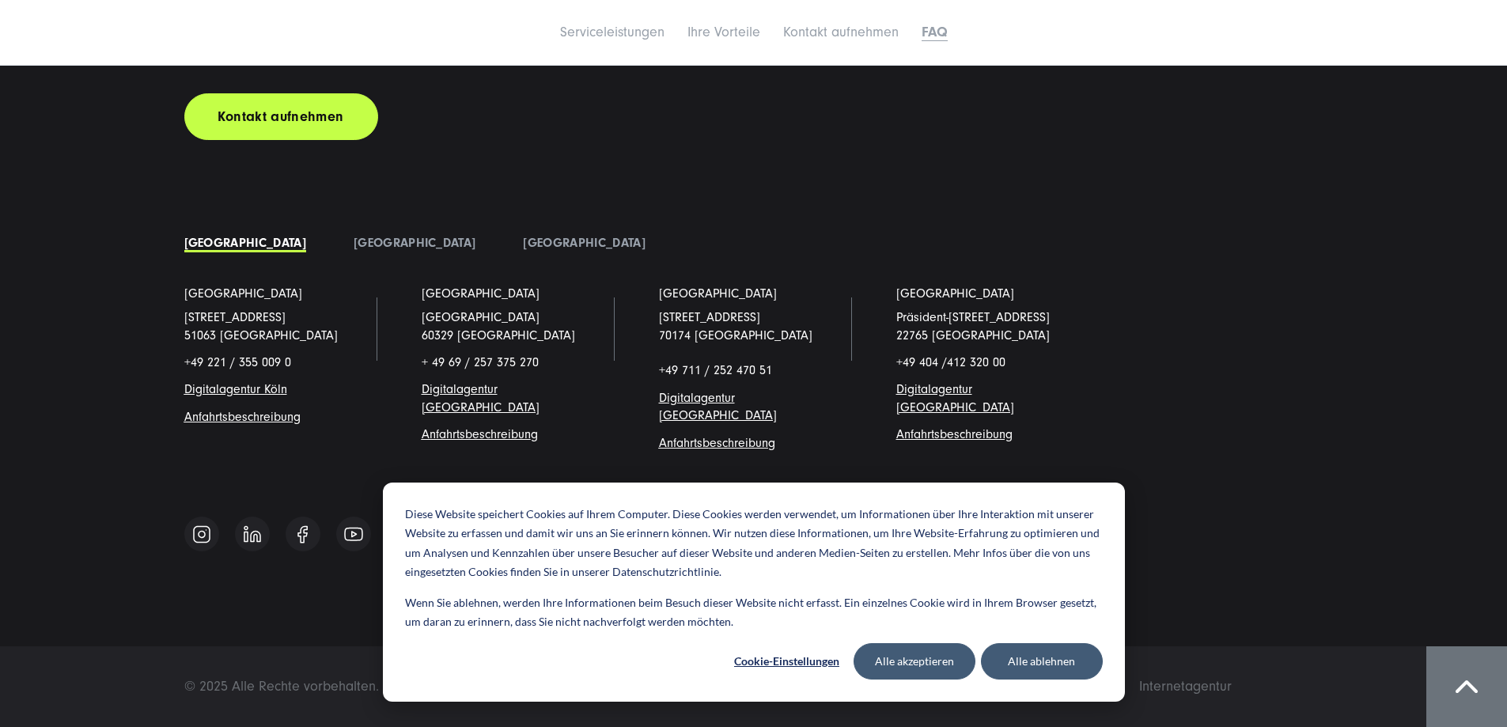  I want to click on img: Follow us on Facebook, so click(302, 534).